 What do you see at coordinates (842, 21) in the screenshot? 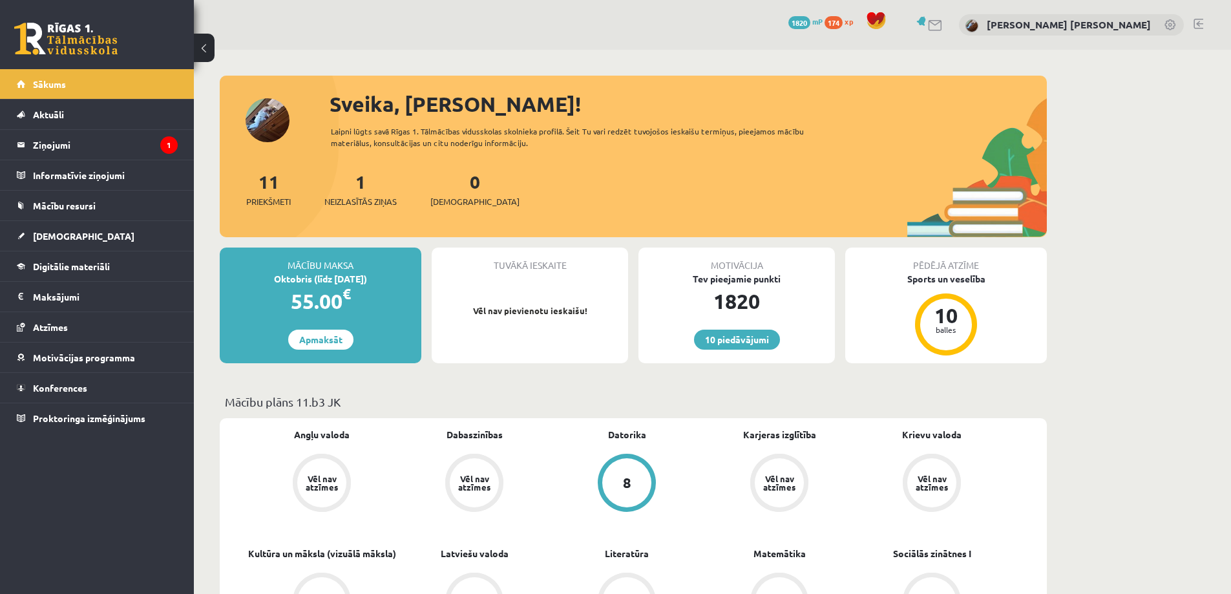
I see `a: 174 xp` at bounding box center [842, 21].